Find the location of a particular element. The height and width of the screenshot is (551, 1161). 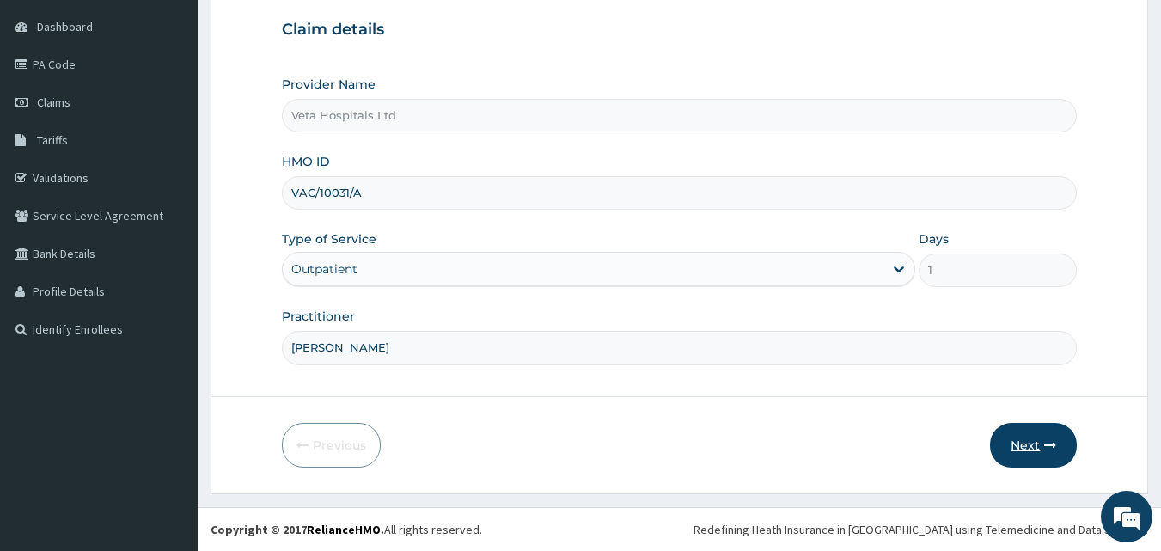

label: Type of Service is located at coordinates (329, 239).